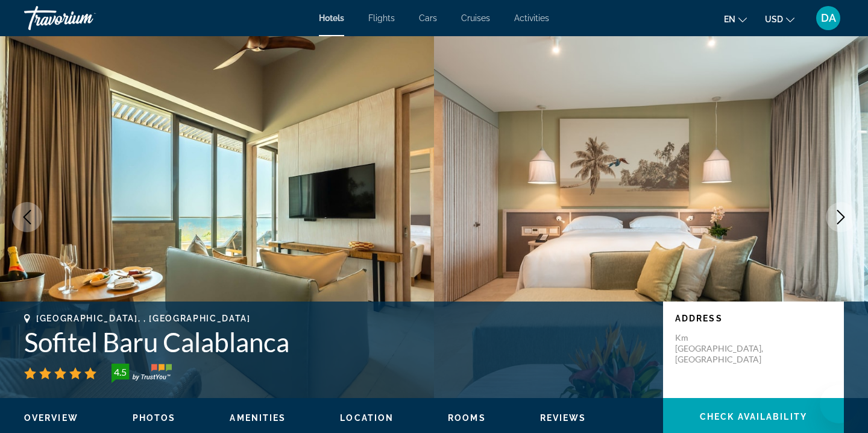  I want to click on span: Hotels, so click(331, 18).